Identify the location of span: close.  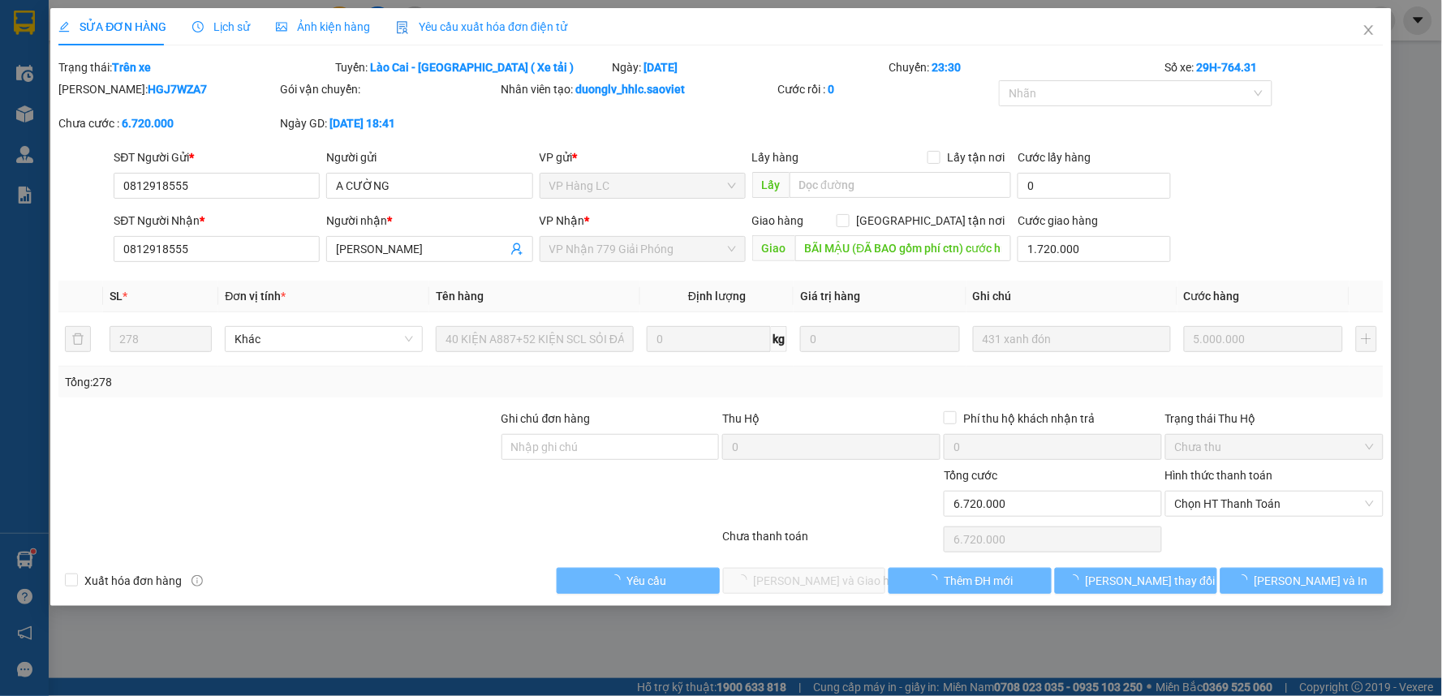
(1369, 30).